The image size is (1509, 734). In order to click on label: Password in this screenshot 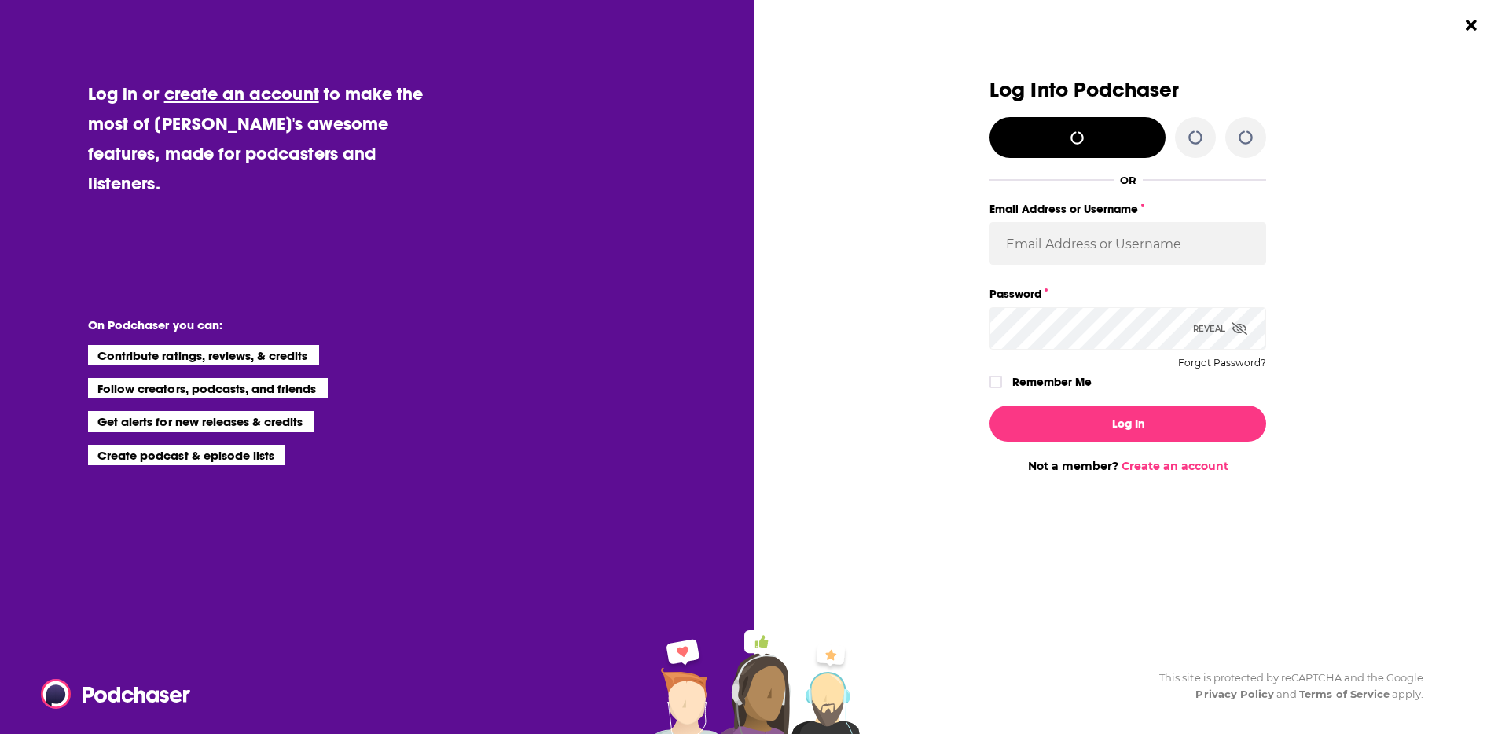, I will do `click(1128, 294)`.